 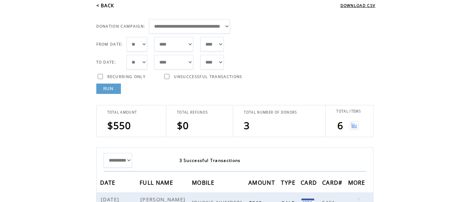 I want to click on span: DONATION CAMPAIGN:, so click(x=121, y=26).